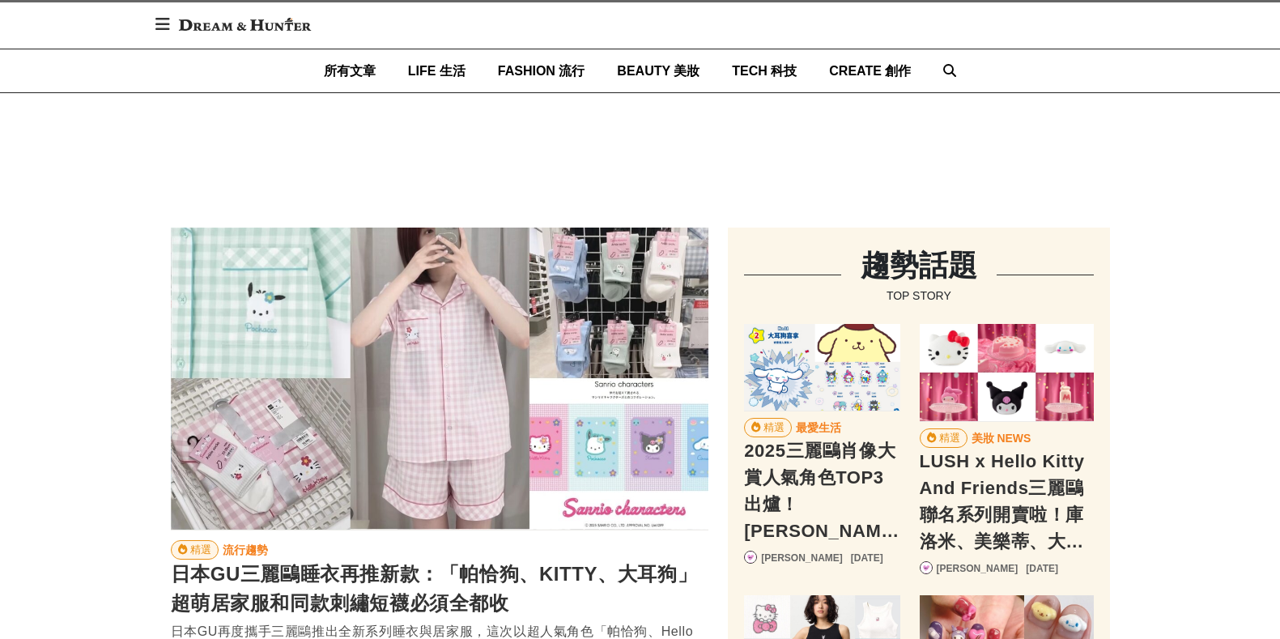 This screenshot has height=639, width=1280. What do you see at coordinates (440, 588) in the screenshot?
I see `div: 日本GU三麗鷗睡衣再推新款：「帕恰狗、KITTY、大耳狗」超萌居家服和同款刺繡短襪必須全都收` at bounding box center [440, 588].